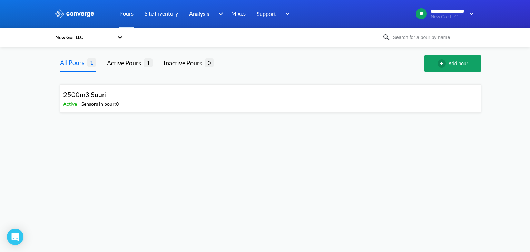 This screenshot has height=252, width=530. Describe the element at coordinates (453, 63) in the screenshot. I see `button: Add pour` at that location.